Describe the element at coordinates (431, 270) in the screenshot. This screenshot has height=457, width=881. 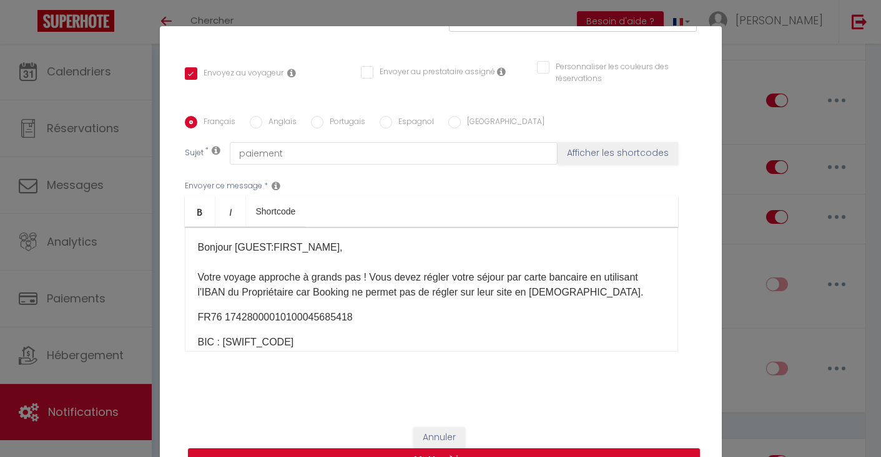
I see `p: Bonjour [GUEST:FIRST_NAME]​, Votre voyage approche à grands pas ! Vous devez régler votre séjour ...` at that location.